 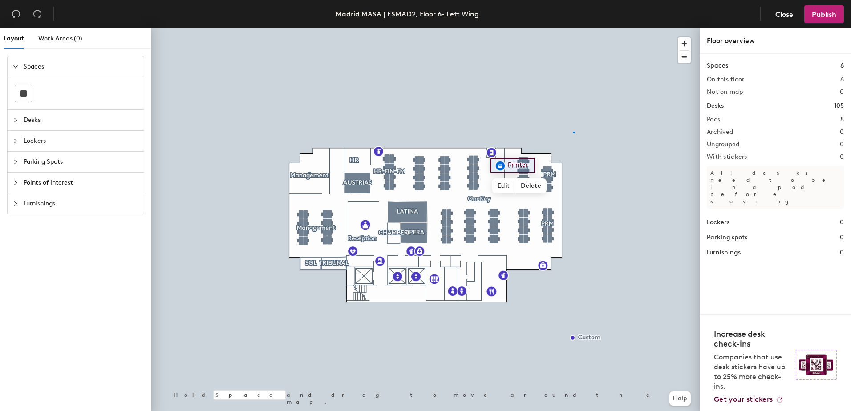 I want to click on h2: Not on map, so click(x=725, y=92).